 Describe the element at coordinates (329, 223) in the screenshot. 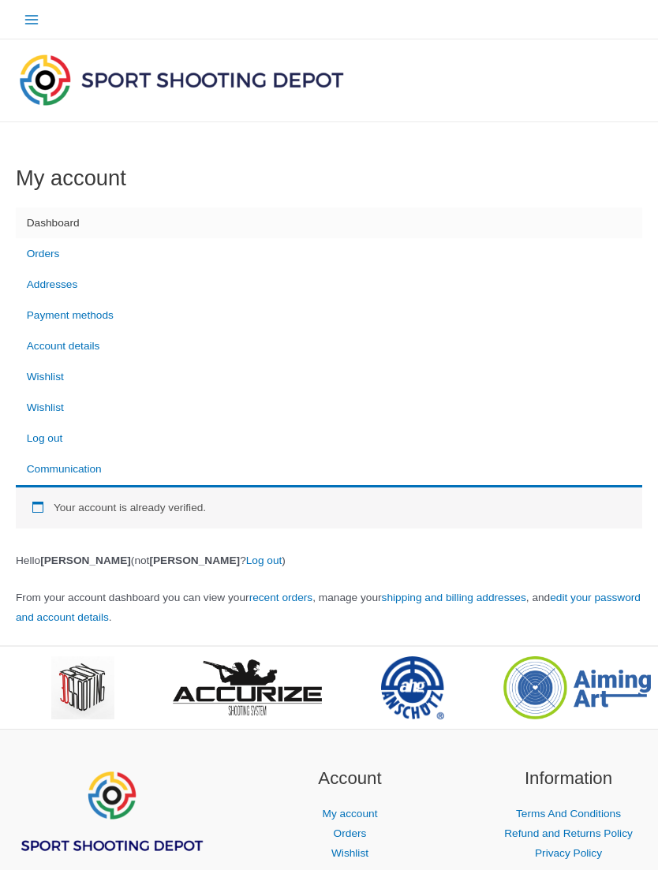

I see `a: Dashboard` at that location.